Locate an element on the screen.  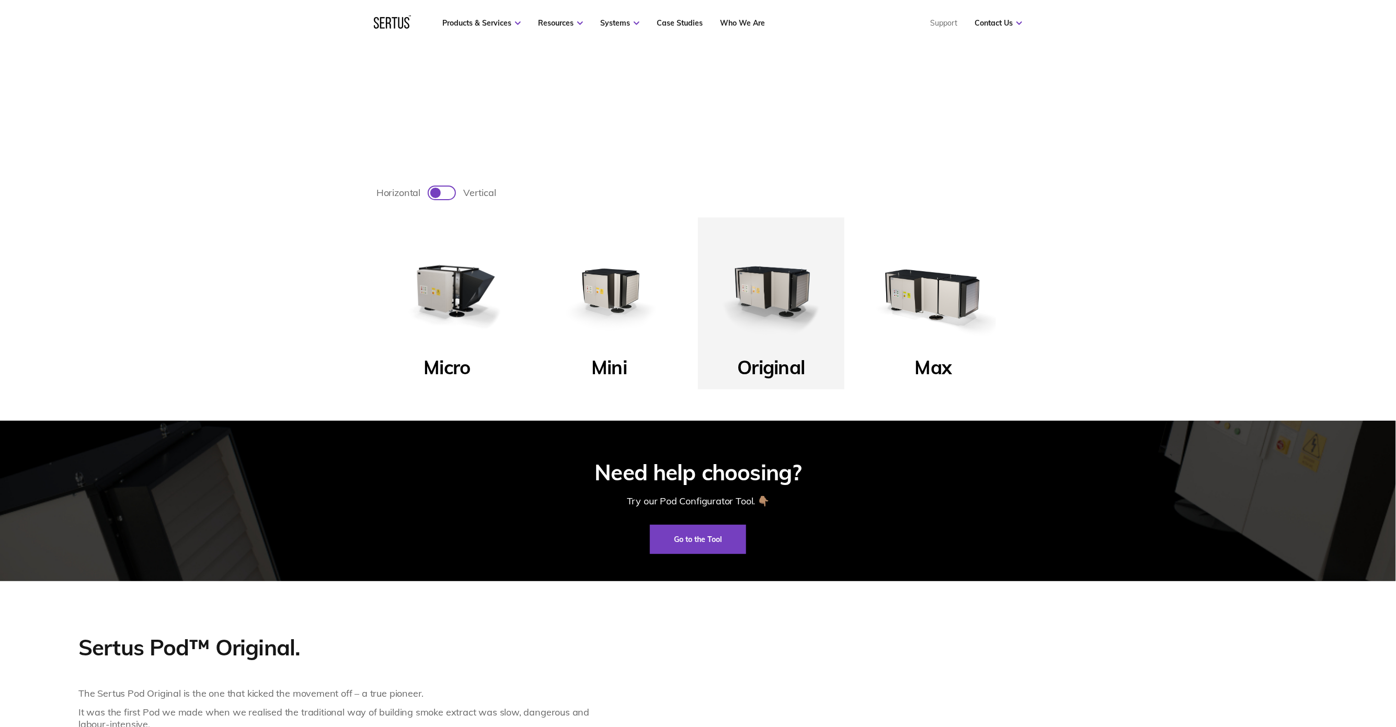
a: Products & Services is located at coordinates (481, 23).